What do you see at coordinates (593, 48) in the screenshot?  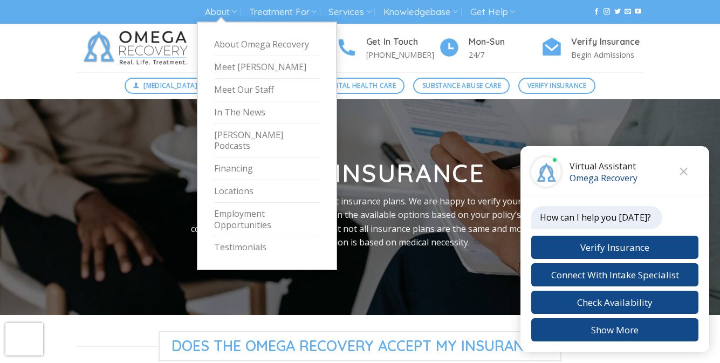 I see `a: Verify Insurance Begin Admissions` at bounding box center [593, 48].